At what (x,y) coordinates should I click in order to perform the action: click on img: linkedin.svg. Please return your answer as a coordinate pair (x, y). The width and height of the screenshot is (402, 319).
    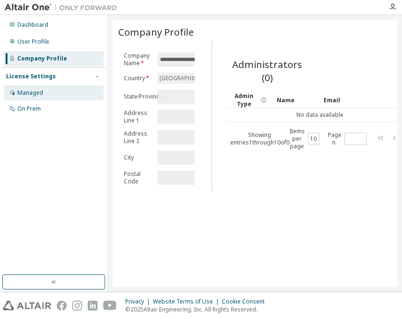
    Looking at the image, I should click on (92, 305).